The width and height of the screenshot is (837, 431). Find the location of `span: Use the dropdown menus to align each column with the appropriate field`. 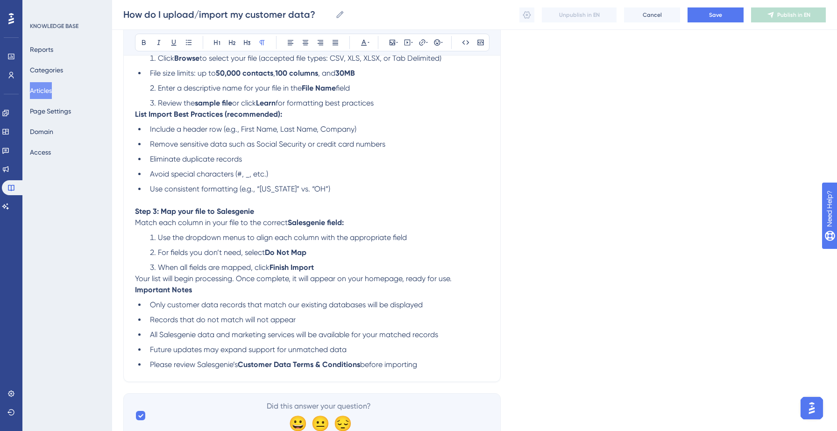

span: Use the dropdown menus to align each column with the appropriate field is located at coordinates (282, 237).